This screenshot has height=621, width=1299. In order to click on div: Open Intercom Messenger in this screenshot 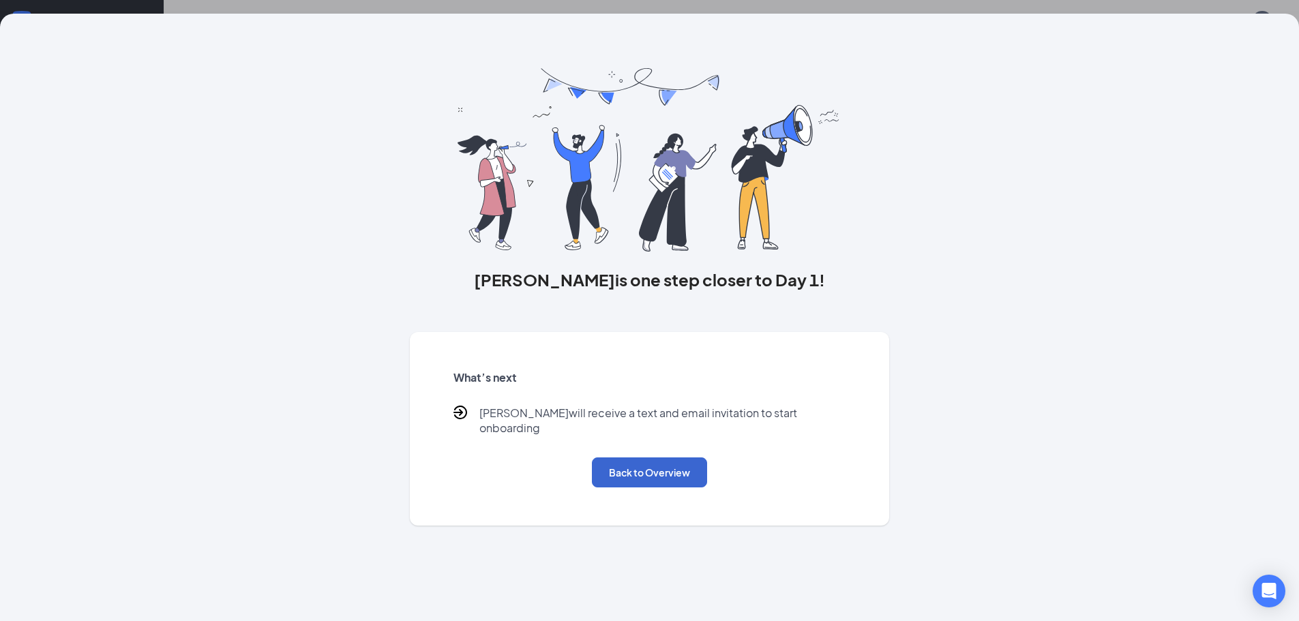, I will do `click(1269, 591)`.